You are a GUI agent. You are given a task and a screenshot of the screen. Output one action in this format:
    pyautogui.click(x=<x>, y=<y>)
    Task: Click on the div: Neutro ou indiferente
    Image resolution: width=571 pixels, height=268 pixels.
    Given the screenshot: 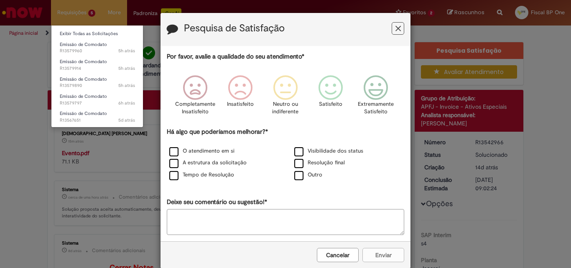 What is the action you would take?
    pyautogui.click(x=286, y=97)
    